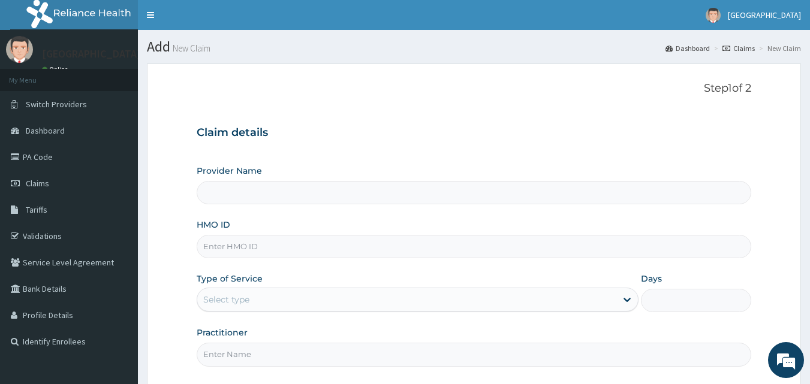  What do you see at coordinates (474, 133) in the screenshot?
I see `h3: Claim details` at bounding box center [474, 133].